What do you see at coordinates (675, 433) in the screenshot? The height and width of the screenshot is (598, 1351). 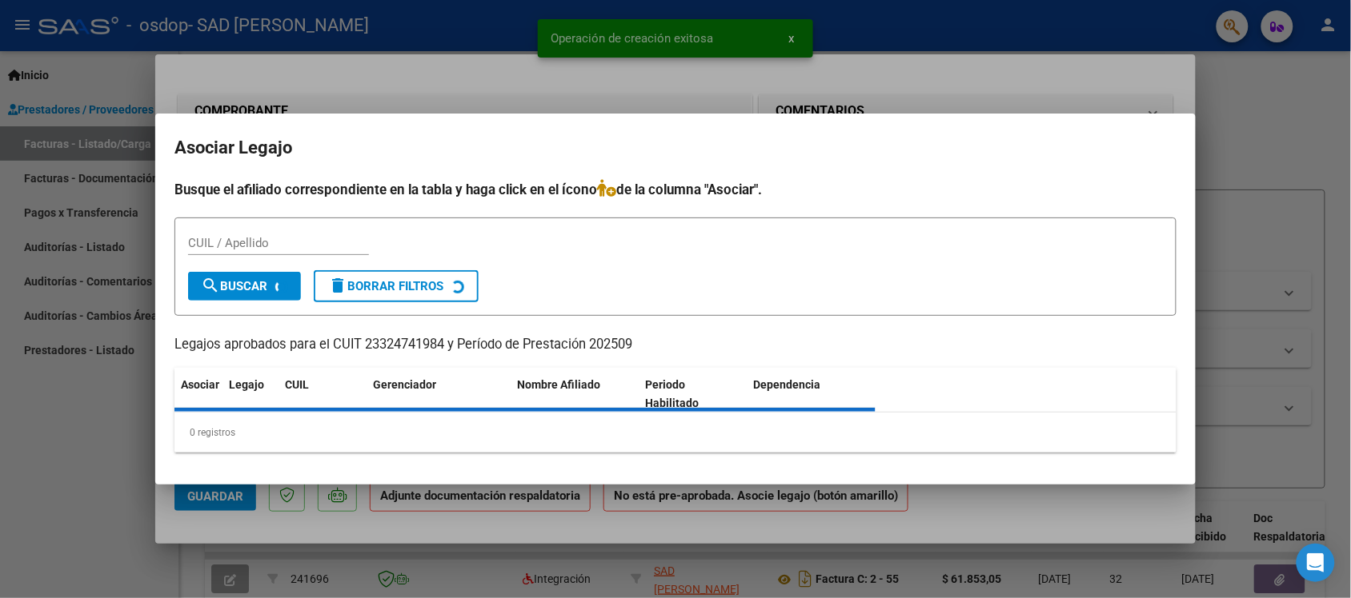 I see `div: 0 registros` at bounding box center [675, 433].